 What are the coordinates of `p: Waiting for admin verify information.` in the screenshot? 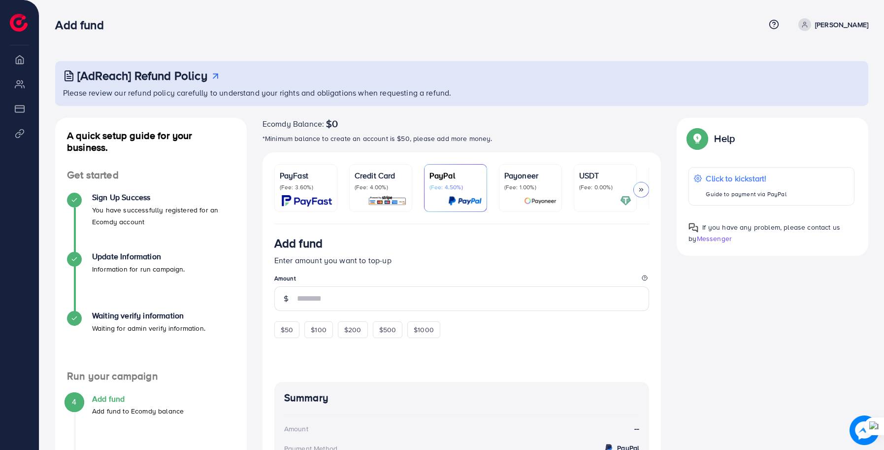 It's located at (149, 328).